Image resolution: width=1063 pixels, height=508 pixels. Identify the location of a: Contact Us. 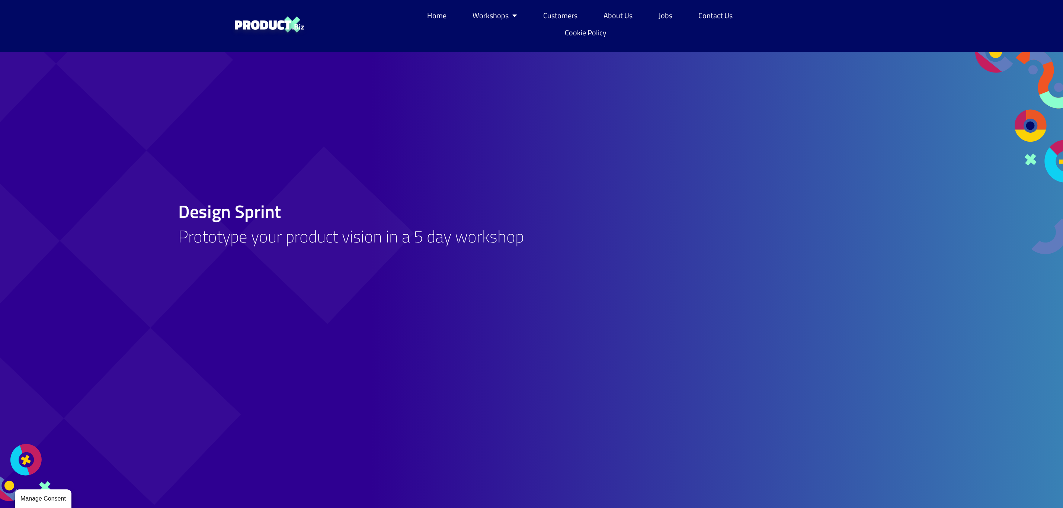
(715, 16).